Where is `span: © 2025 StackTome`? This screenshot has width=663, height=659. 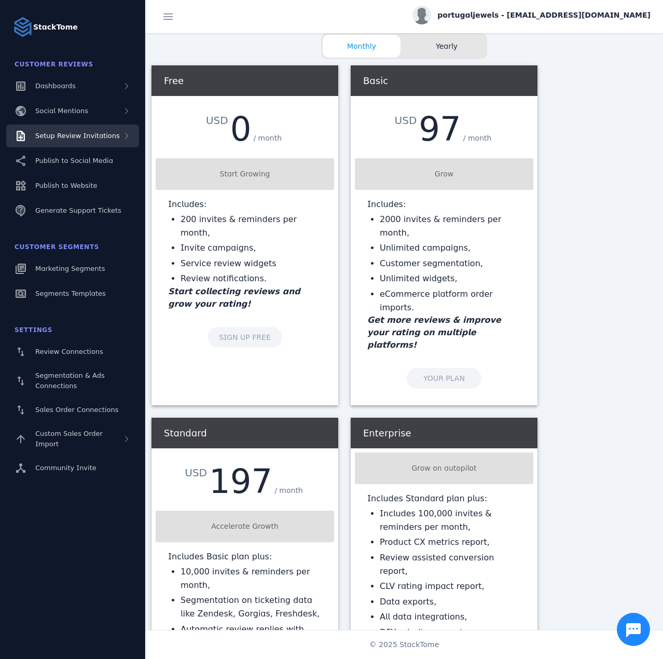
span: © 2025 StackTome is located at coordinates (404, 645).